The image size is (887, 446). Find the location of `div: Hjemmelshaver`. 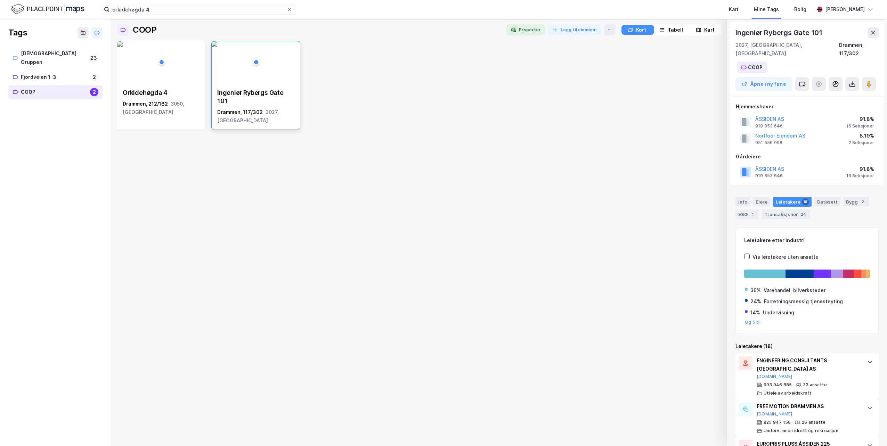

div: Hjemmelshaver is located at coordinates (807, 107).